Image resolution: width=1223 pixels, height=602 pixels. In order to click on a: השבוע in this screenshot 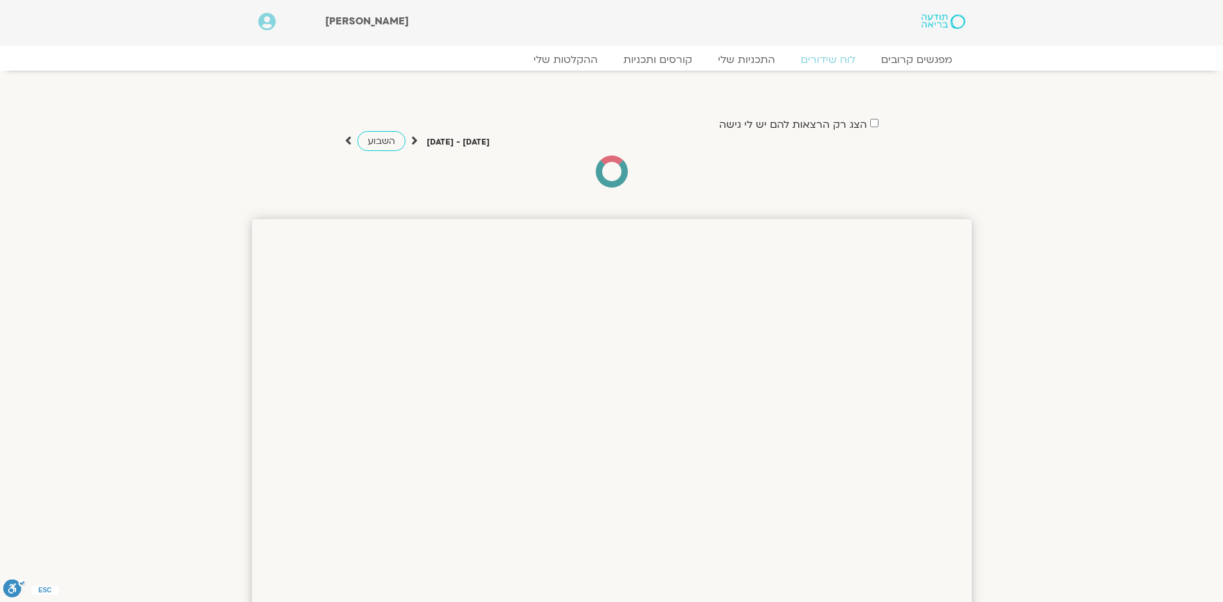, I will do `click(381, 141)`.